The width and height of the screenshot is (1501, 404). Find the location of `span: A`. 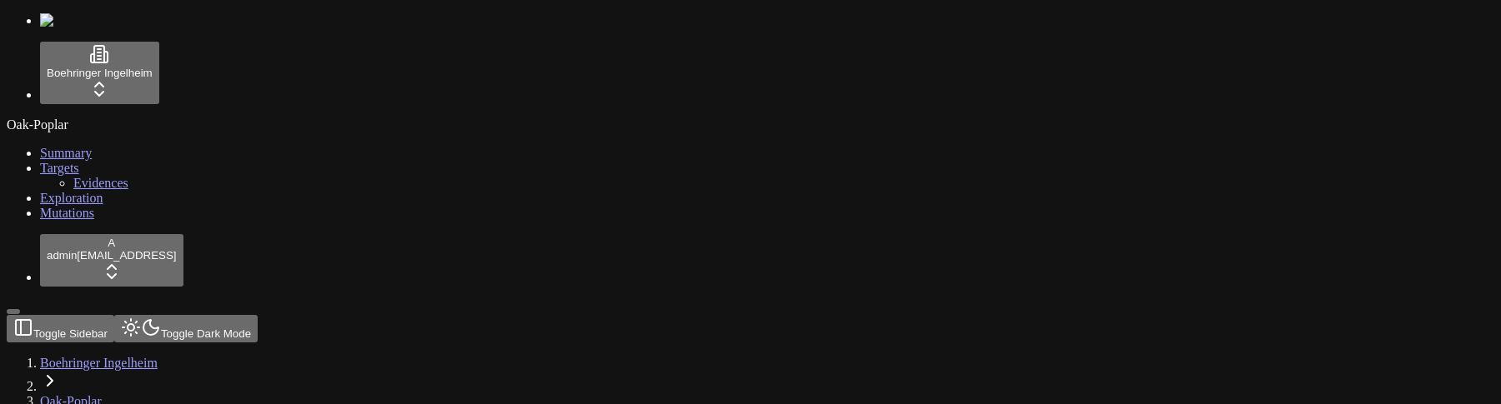

span: A is located at coordinates (111, 243).